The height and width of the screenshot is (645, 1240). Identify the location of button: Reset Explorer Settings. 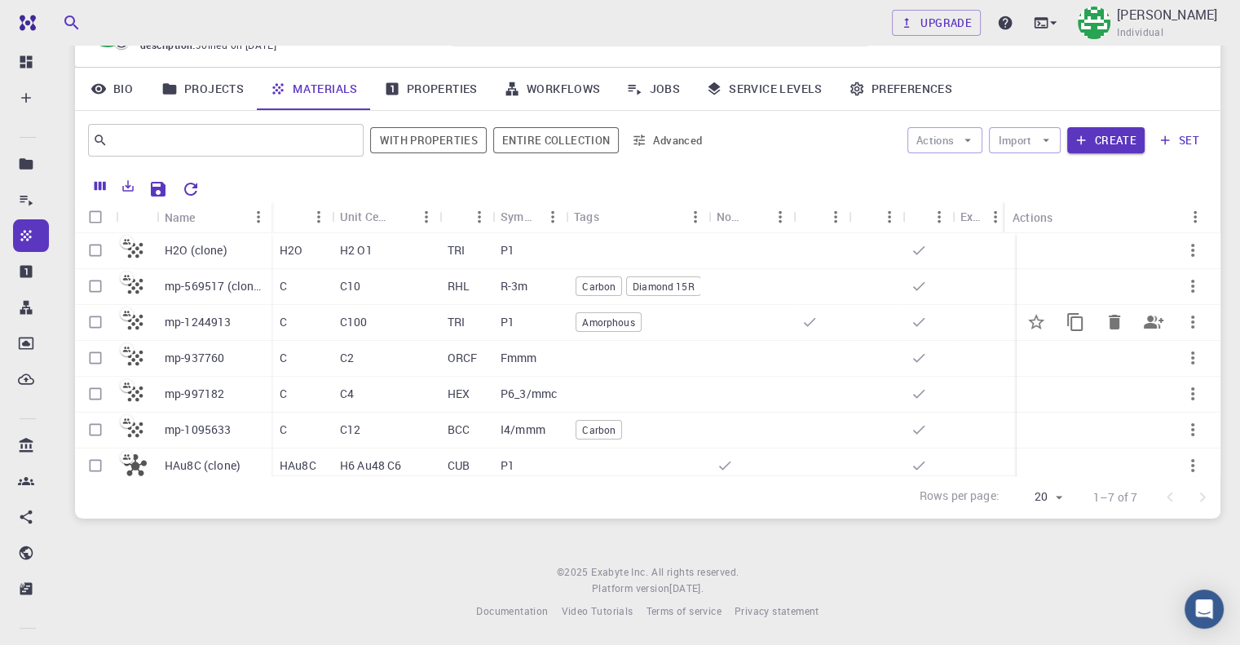
(191, 189).